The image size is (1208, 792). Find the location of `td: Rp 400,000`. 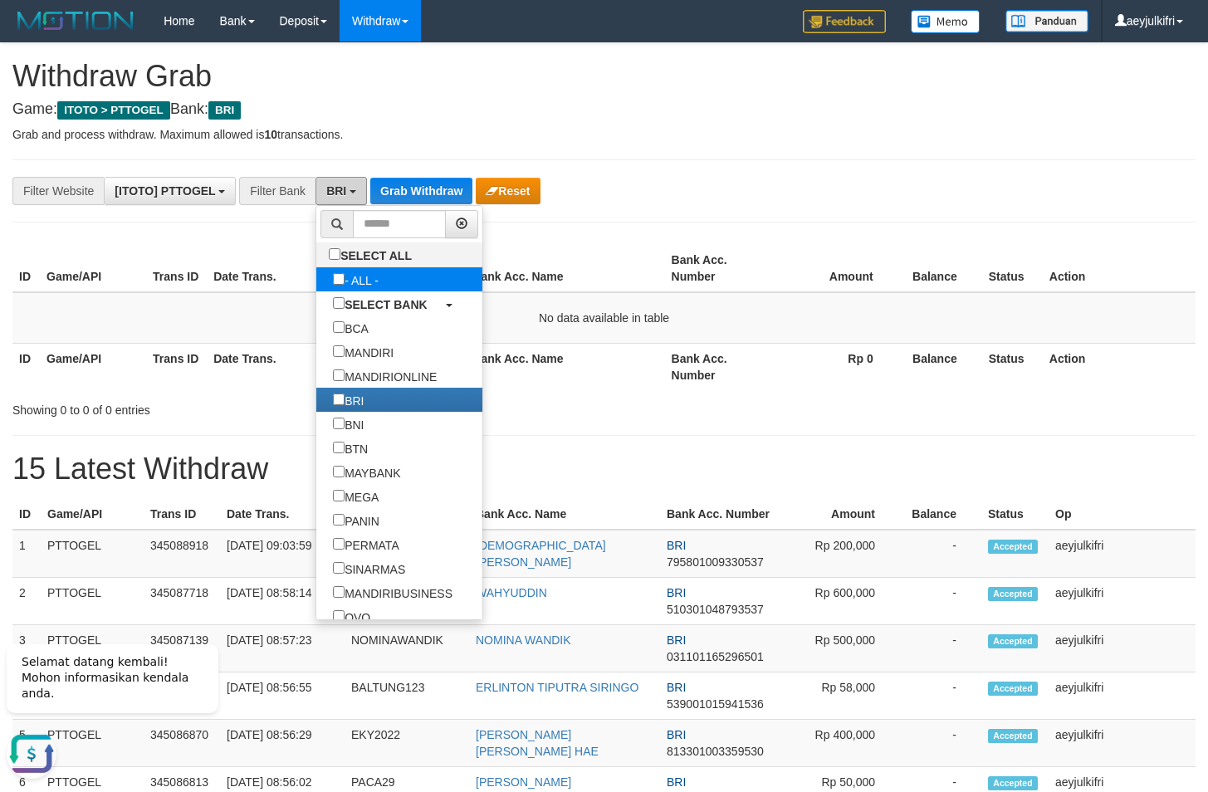

td: Rp 400,000 is located at coordinates (838, 743).